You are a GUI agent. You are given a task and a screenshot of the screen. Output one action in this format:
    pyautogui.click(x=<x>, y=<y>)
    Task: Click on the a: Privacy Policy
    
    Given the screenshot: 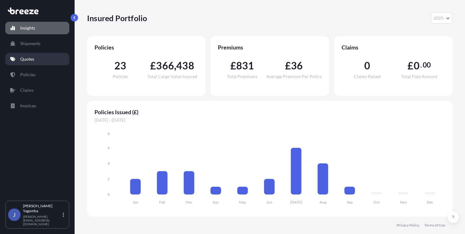 What is the action you would take?
    pyautogui.click(x=408, y=225)
    